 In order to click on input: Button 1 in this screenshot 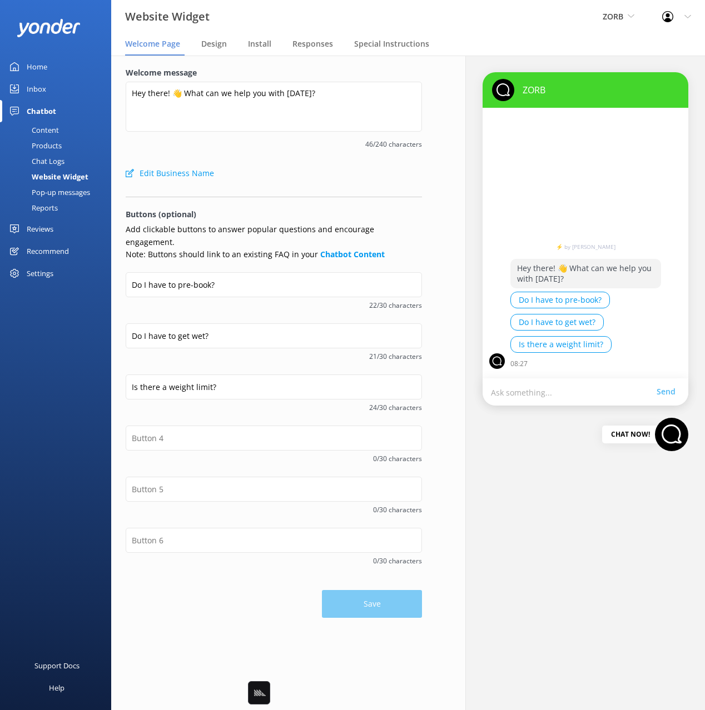, I will do `click(274, 285)`.